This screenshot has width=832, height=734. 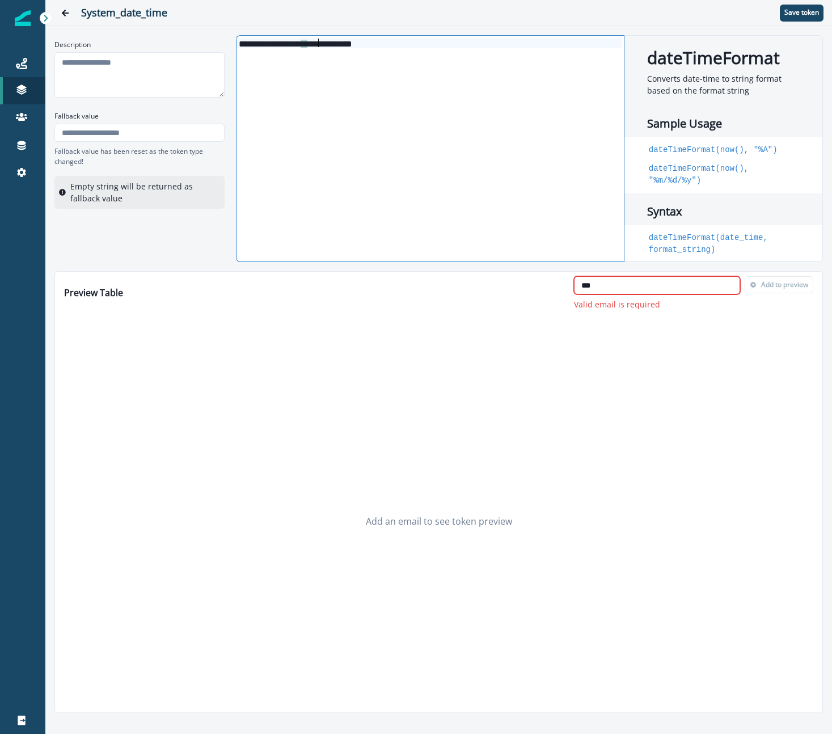 I want to click on p: Add an email to see token preview, so click(x=439, y=521).